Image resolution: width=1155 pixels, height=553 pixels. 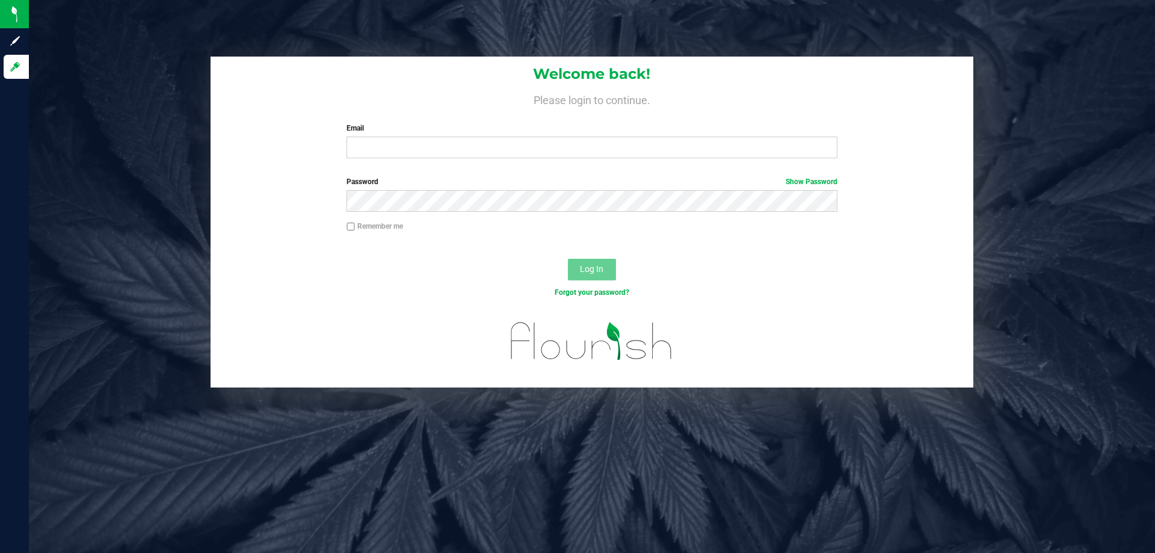 What do you see at coordinates (362, 182) in the screenshot?
I see `span: Password` at bounding box center [362, 182].